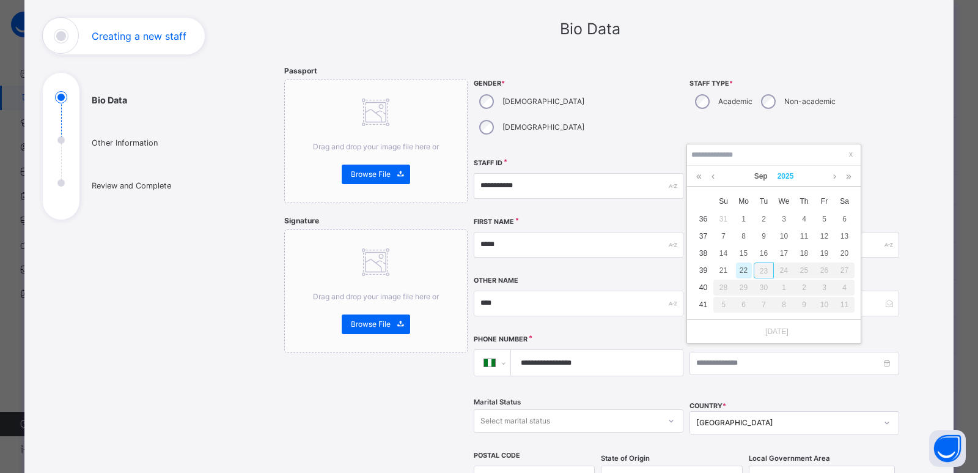  Describe the element at coordinates (301, 70) in the screenshot. I see `span: Passport` at that location.